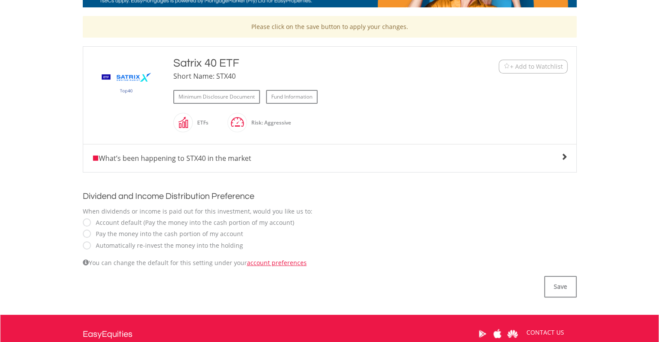  Describe the element at coordinates (126, 84) in the screenshot. I see `img: EQU.ZA.STX40.png` at that location.